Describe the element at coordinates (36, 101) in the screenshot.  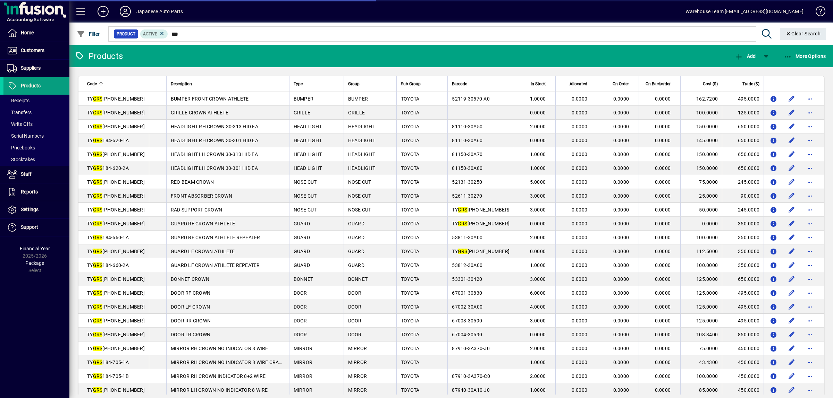
I see `a: Receipts` at that location.